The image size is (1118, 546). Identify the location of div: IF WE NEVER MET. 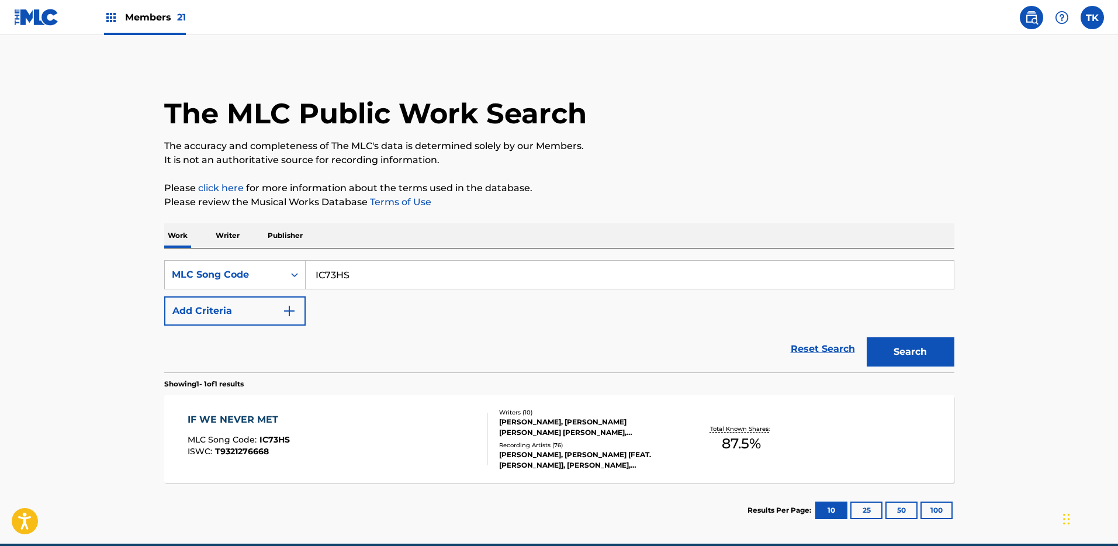
(238, 420).